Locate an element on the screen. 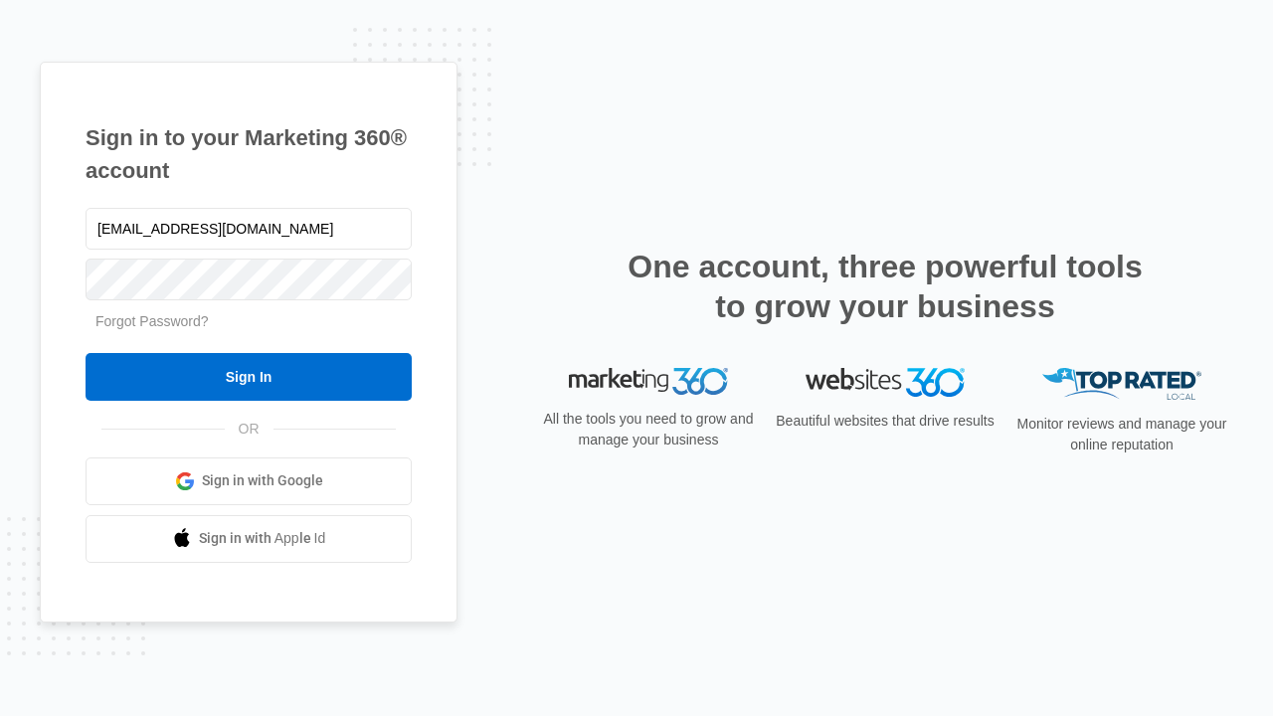 The width and height of the screenshot is (1273, 716). span: Sign in with Google is located at coordinates (262, 480).